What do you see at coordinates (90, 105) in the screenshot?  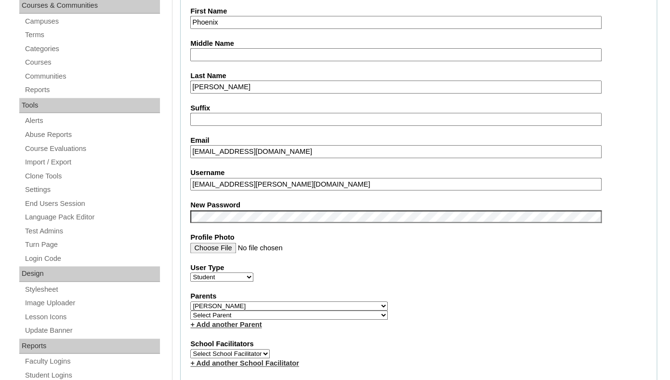 I see `div: Tools` at bounding box center [90, 105].